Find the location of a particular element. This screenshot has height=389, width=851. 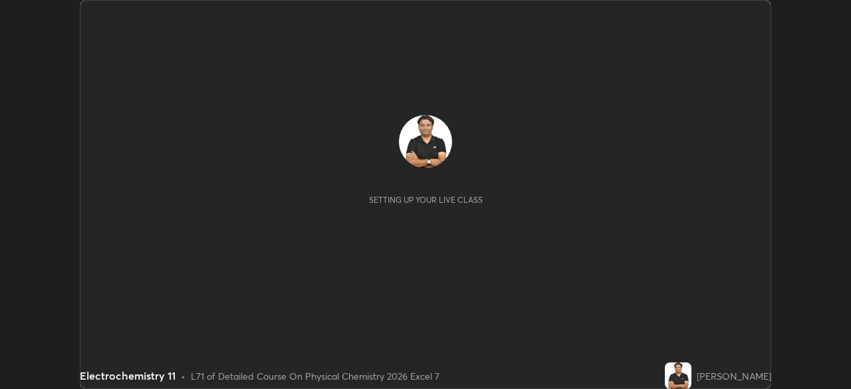

div: L71 of Detailed Course On Physical Chemistry 2026 Excel 7 is located at coordinates (315, 376).